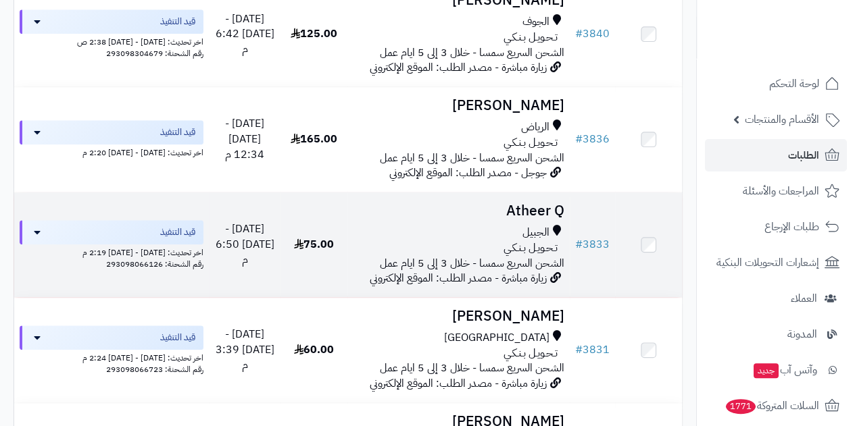 This screenshot has width=855, height=426. Describe the element at coordinates (771, 406) in the screenshot. I see `span: السلات المتروكة` at that location.